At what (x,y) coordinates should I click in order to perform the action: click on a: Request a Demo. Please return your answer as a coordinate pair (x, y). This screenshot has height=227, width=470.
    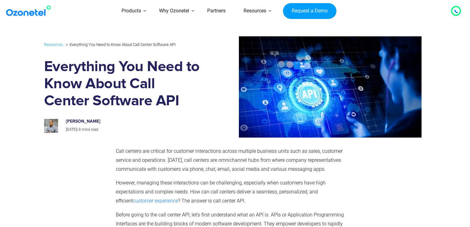
    Looking at the image, I should click on (309, 11).